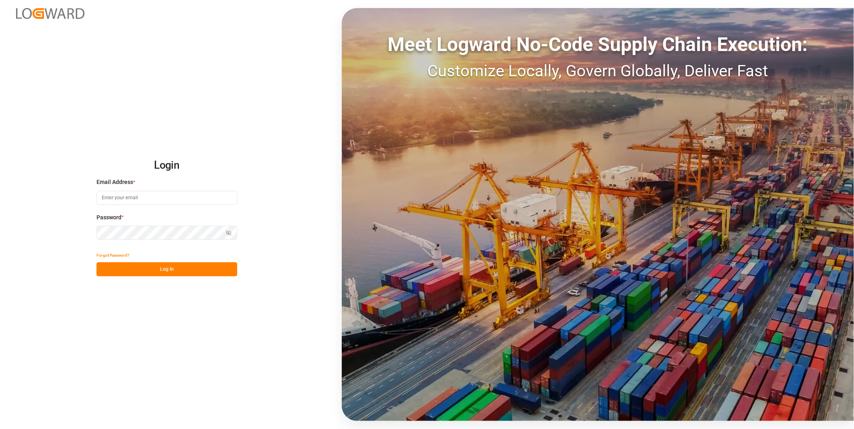 The width and height of the screenshot is (854, 429). Describe the element at coordinates (598, 71) in the screenshot. I see `div: Customize Locally, Govern Globally, Deliver Fast` at that location.